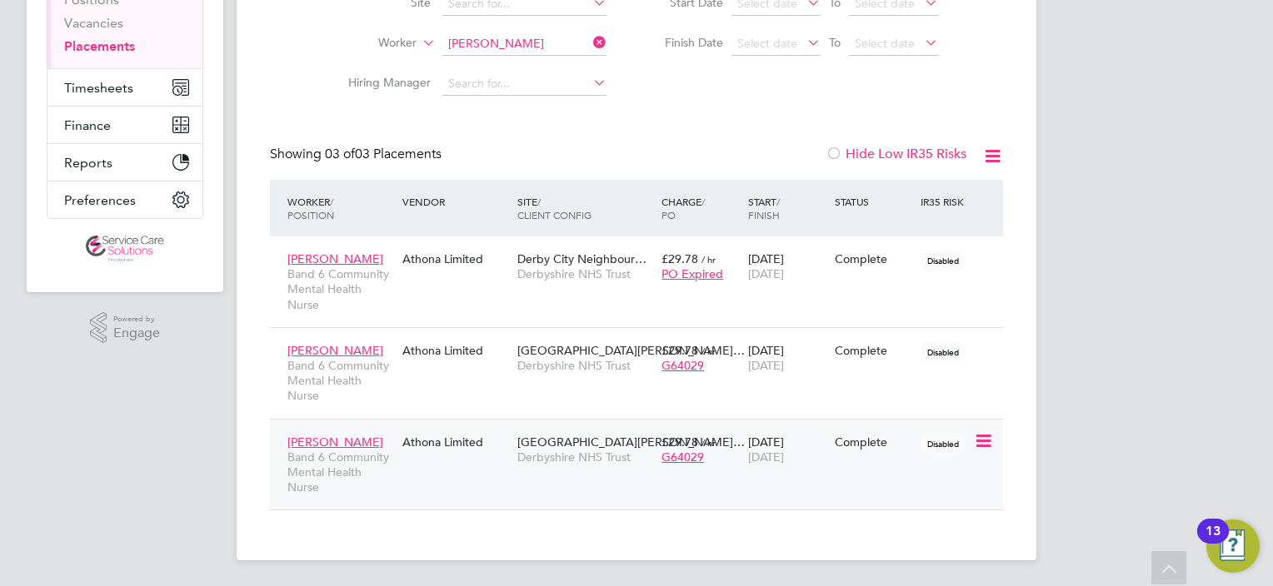 This screenshot has width=1273, height=586. Describe the element at coordinates (368, 43) in the screenshot. I see `label: Worker` at that location.